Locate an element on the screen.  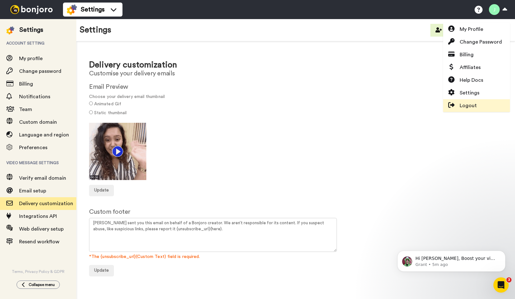
a: Affiliates is located at coordinates (476, 67).